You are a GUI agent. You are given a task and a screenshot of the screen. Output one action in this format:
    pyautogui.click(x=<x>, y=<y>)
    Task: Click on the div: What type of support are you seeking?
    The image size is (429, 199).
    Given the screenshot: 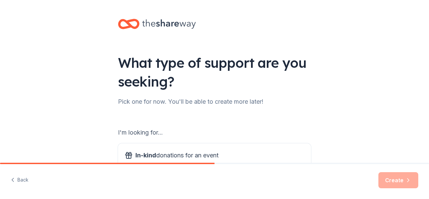 What is the action you would take?
    pyautogui.click(x=215, y=72)
    